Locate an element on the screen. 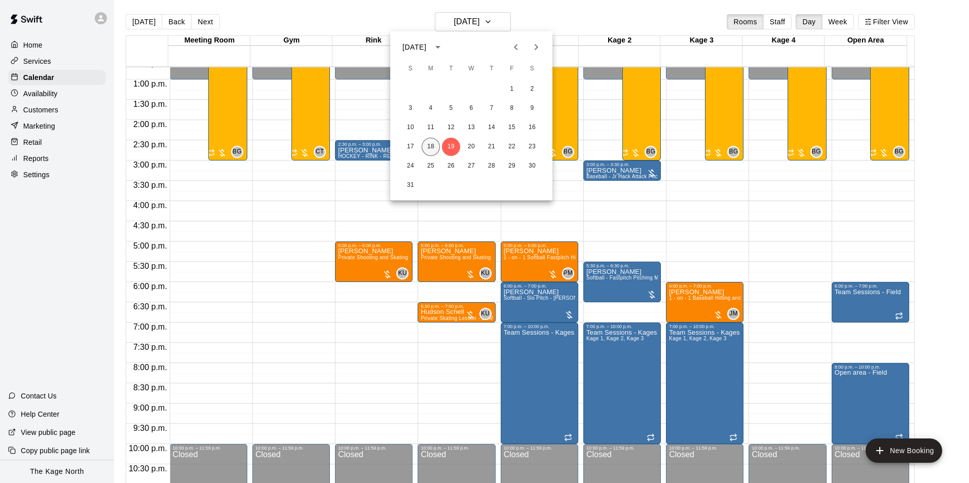 Image resolution: width=969 pixels, height=483 pixels. button: 16 is located at coordinates (532, 128).